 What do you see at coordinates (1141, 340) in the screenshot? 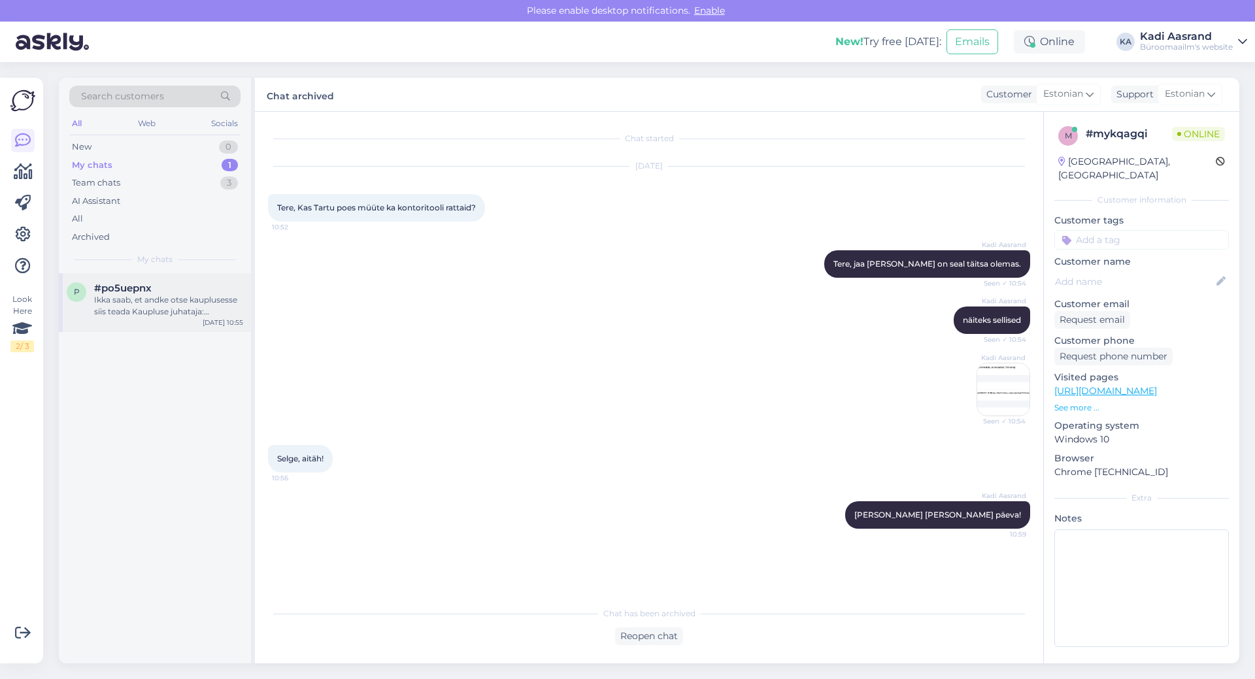
I see `p: Customer phone` at bounding box center [1141, 340].